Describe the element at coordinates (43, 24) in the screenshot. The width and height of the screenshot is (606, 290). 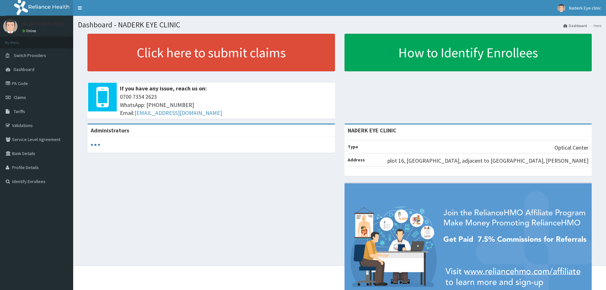
I see `p: Naderk Eye clinic` at that location.